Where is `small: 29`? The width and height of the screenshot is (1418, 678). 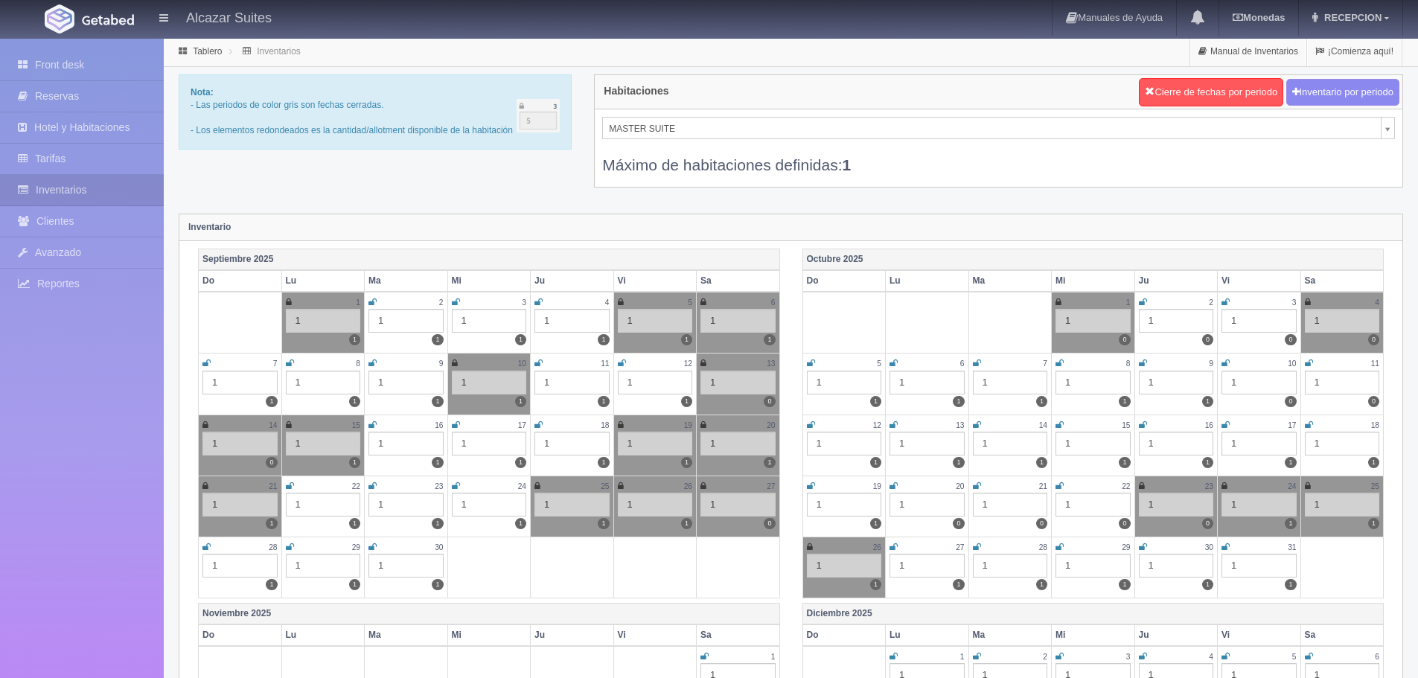
small: 29 is located at coordinates (356, 547).